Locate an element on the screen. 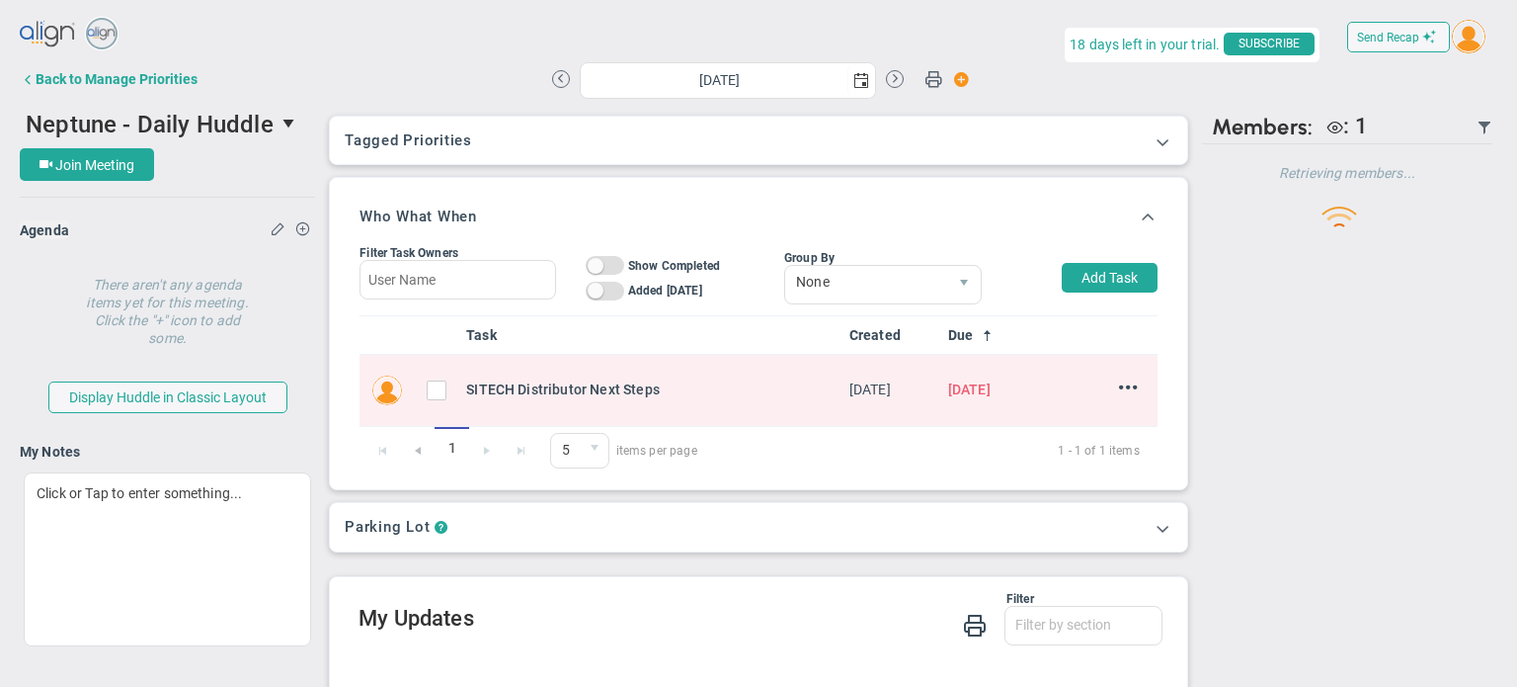  span: 5 is located at coordinates (565, 450).